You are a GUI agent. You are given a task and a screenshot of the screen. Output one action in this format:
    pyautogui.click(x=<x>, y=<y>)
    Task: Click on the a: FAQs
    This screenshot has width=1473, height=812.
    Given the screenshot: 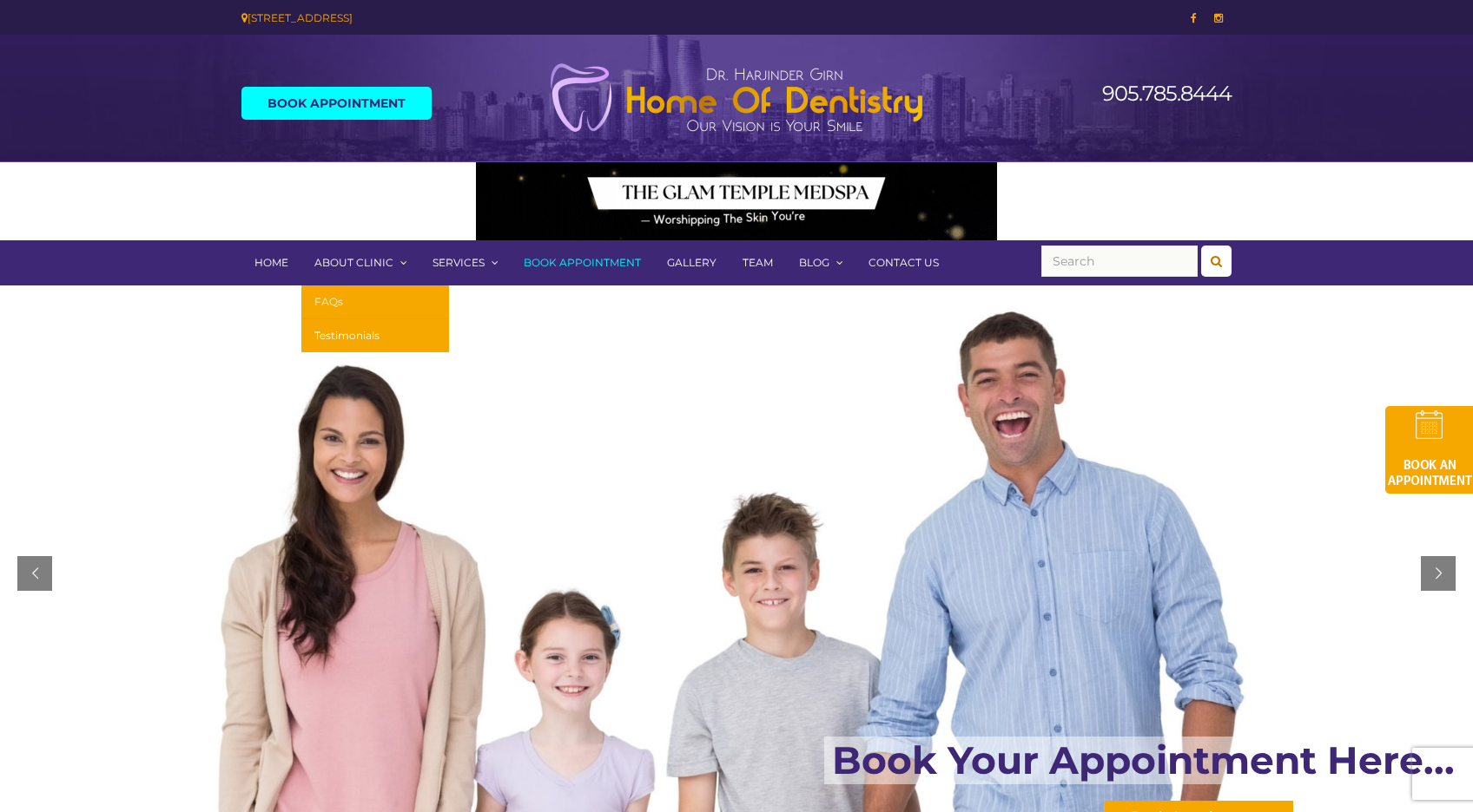 What is the action you would take?
    pyautogui.click(x=375, y=302)
    